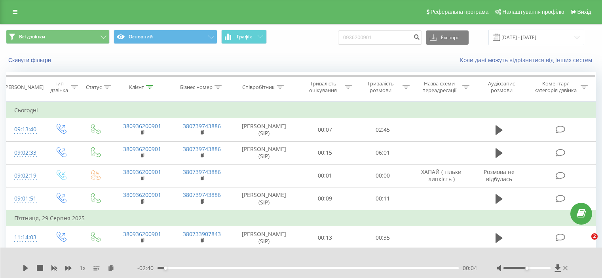  Describe the element at coordinates (147, 269) in the screenshot. I see `span: - 02:40` at that location.